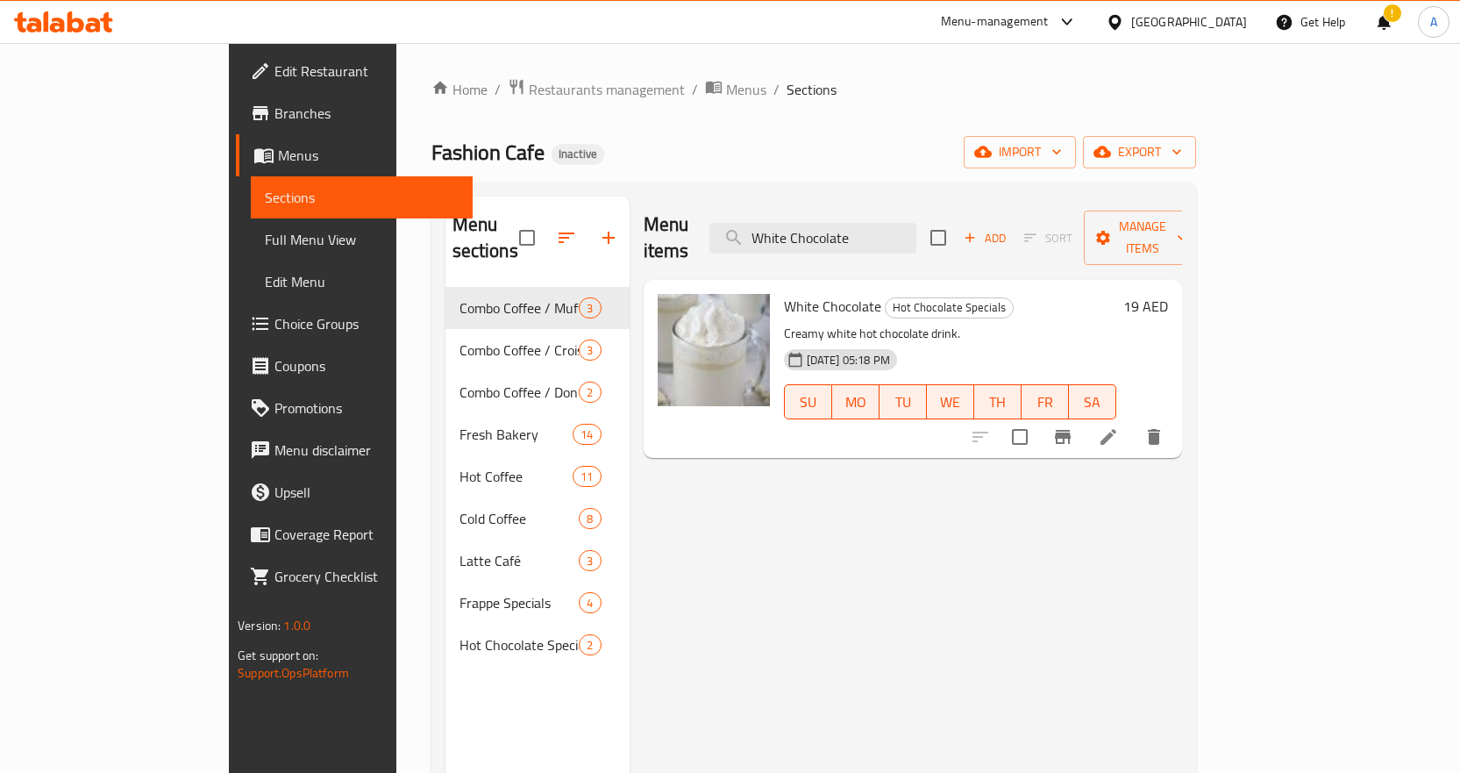 The width and height of the screenshot is (1460, 773). I want to click on span: SA, so click(1093, 402).